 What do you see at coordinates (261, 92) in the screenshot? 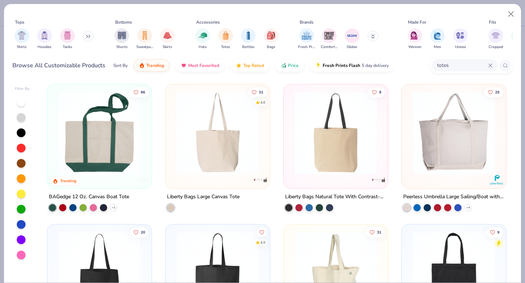
I see `span: 31` at bounding box center [261, 92].